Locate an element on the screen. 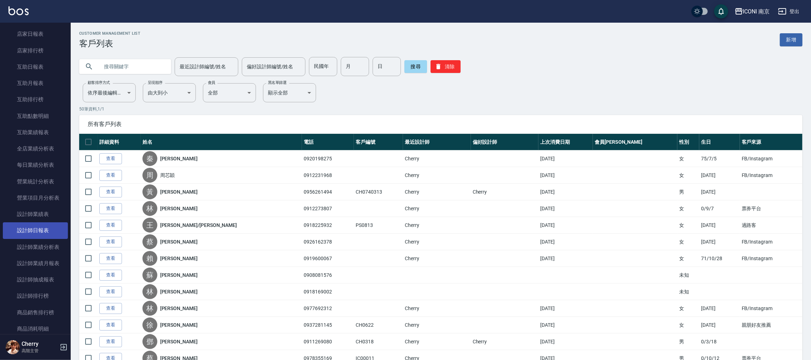  a: 營業項目月分析表 is located at coordinates (35, 198).